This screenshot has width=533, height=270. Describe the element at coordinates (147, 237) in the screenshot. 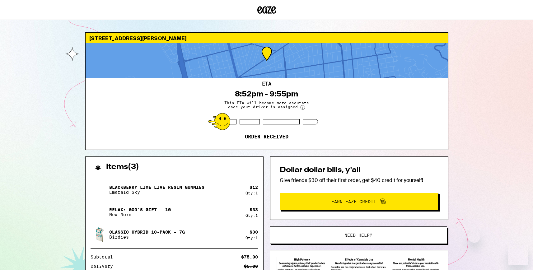

I see `p: Birdies` at that location.